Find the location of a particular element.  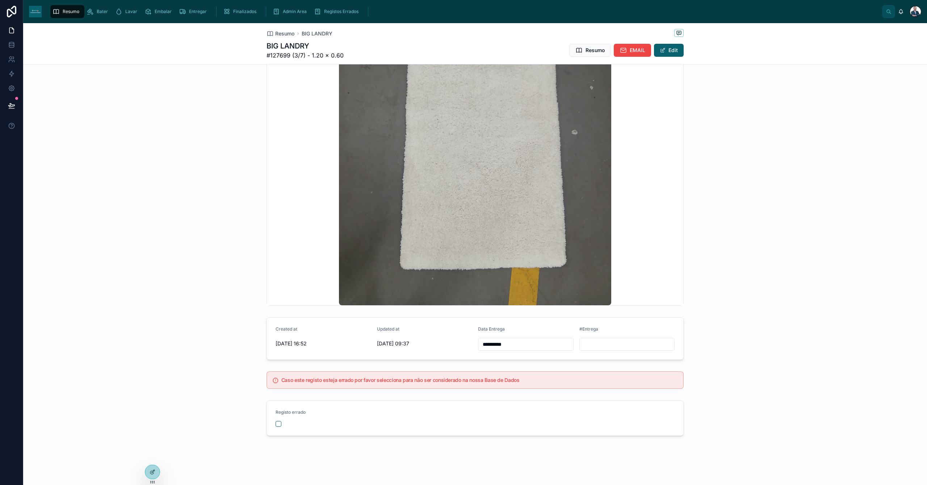

span: Created at is located at coordinates (286, 329).